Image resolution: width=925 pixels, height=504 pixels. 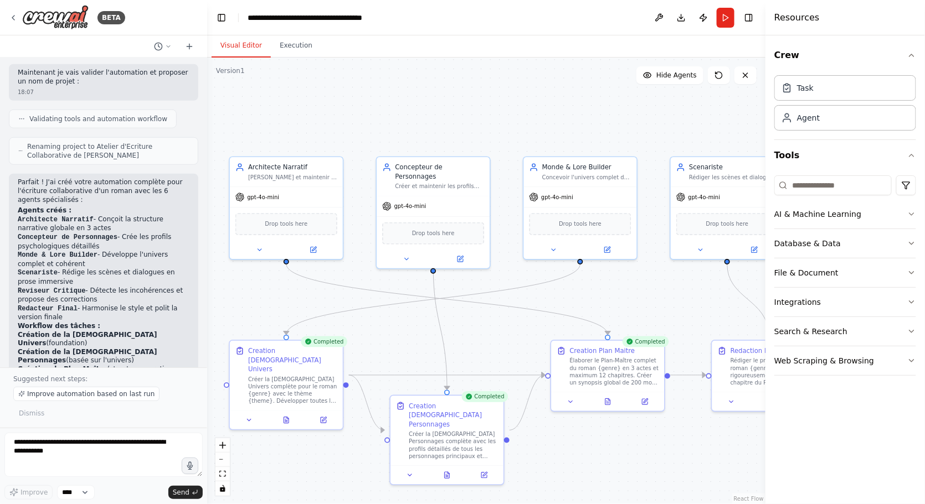 I want to click on div: Scenariste, so click(x=733, y=167).